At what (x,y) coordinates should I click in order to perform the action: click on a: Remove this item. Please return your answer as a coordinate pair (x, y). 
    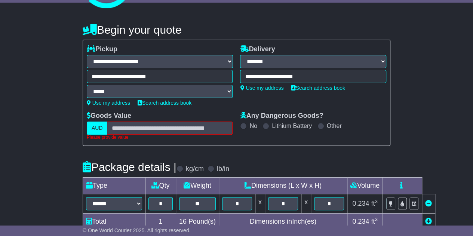
    Looking at the image, I should click on (429, 203).